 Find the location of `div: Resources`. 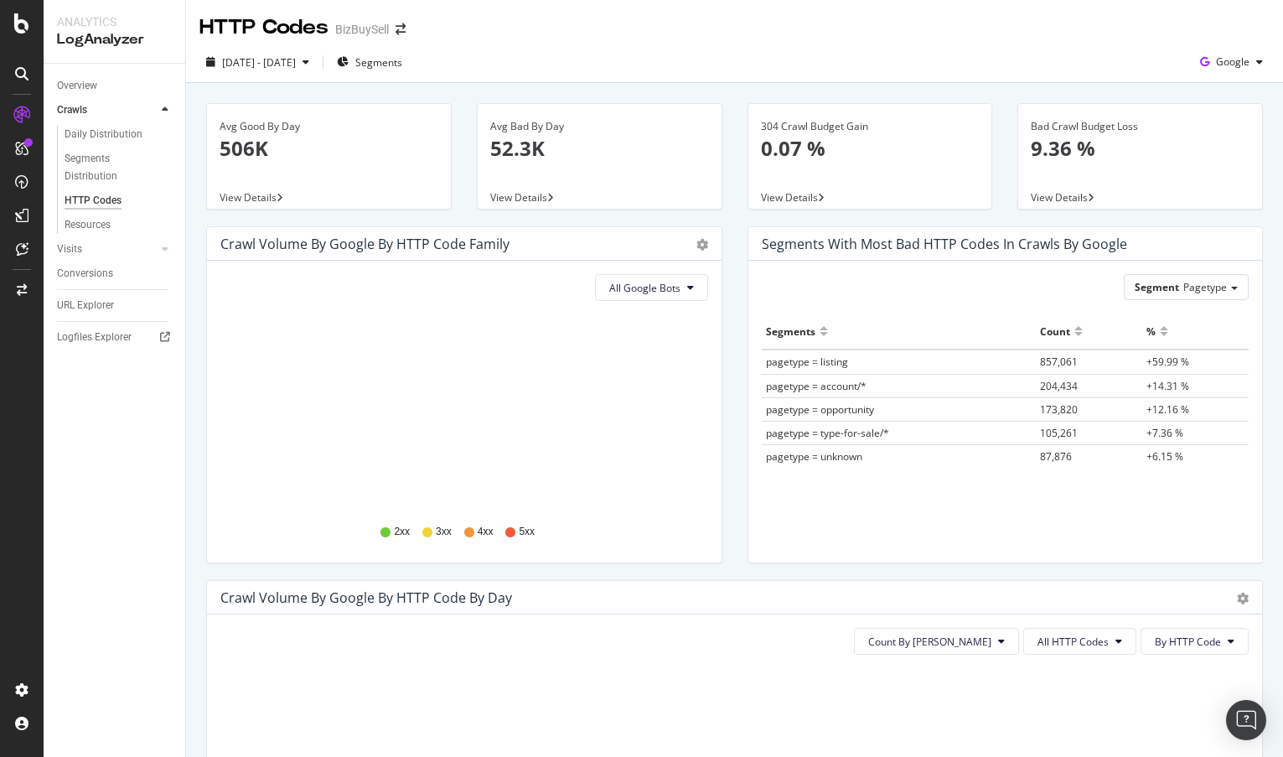

div: Resources is located at coordinates (87, 225).